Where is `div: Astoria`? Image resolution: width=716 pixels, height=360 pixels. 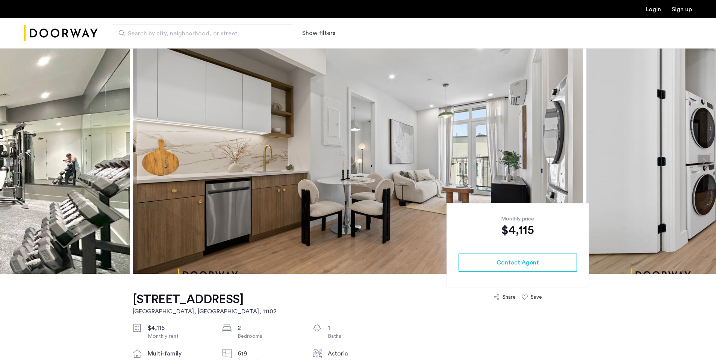 div: Astoria is located at coordinates (359, 353).